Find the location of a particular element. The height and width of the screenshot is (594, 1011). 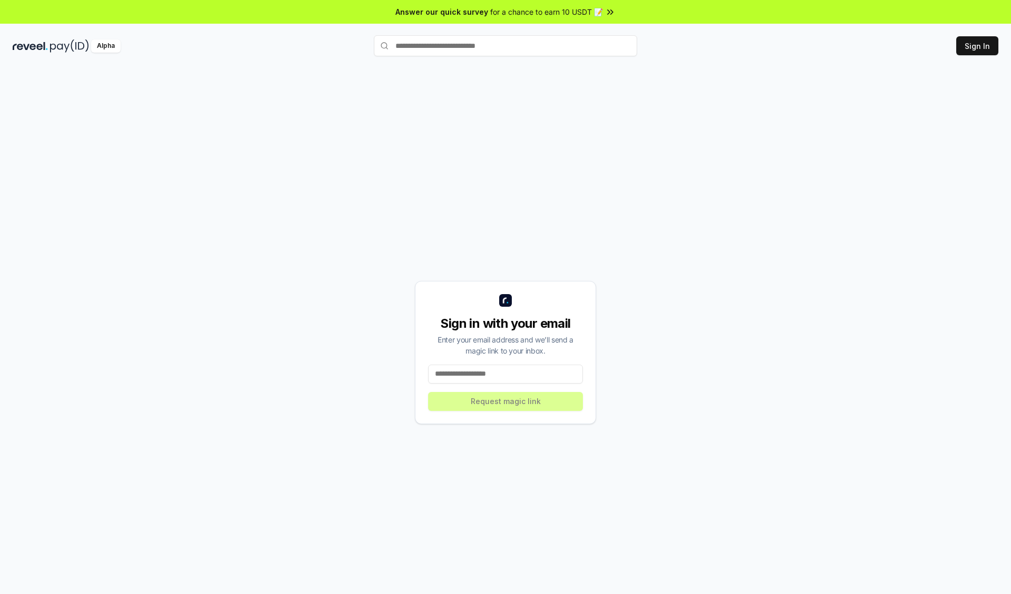

div: Enter your email address and we’ll send a magic link to your inbox. is located at coordinates (505, 345).